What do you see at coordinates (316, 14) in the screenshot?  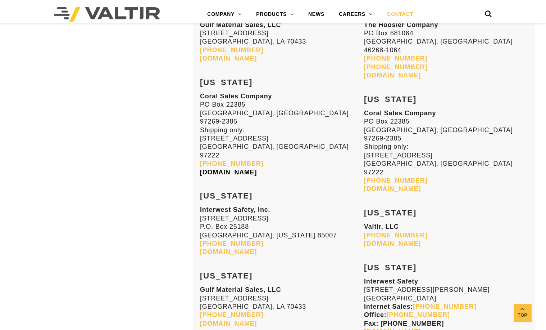 I see `a: NEWS` at bounding box center [316, 14].